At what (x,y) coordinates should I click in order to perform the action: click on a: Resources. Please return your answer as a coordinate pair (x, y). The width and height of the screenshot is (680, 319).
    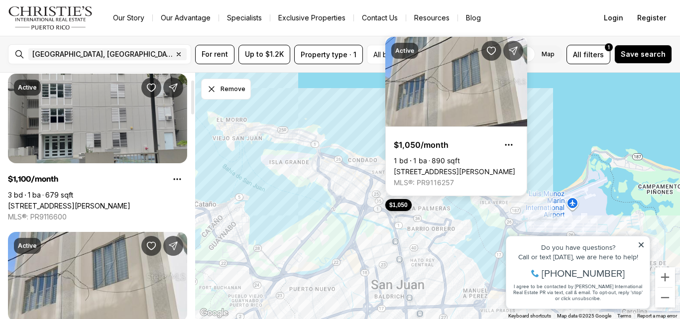
    Looking at the image, I should click on (432, 18).